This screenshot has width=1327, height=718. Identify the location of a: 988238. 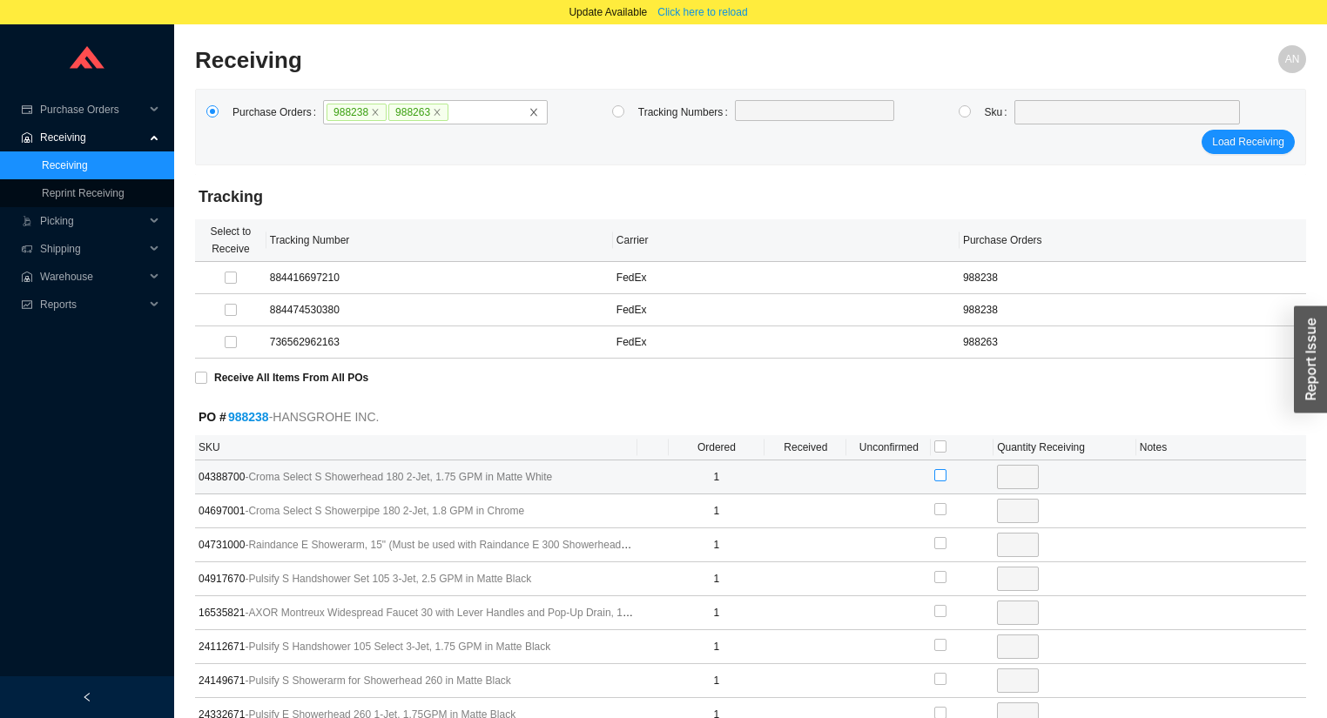
(248, 417).